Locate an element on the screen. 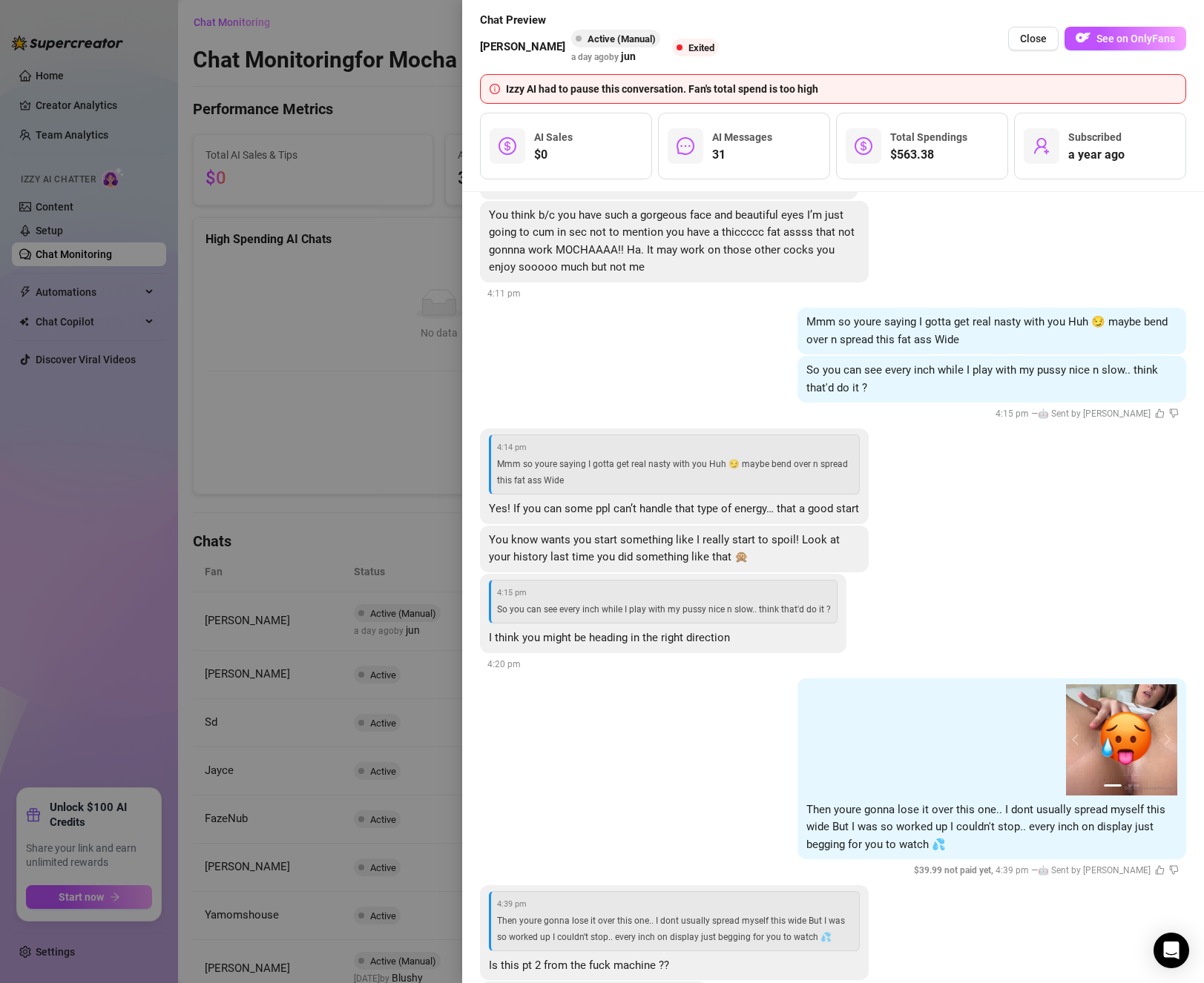 The width and height of the screenshot is (1204, 983). span: 4:20 pm is located at coordinates (503, 664).